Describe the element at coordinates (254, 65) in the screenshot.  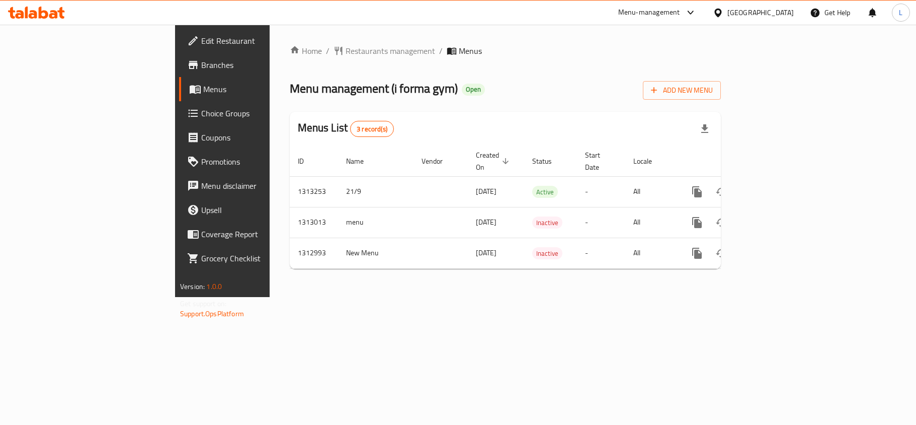
I see `a: Branches` at that location.